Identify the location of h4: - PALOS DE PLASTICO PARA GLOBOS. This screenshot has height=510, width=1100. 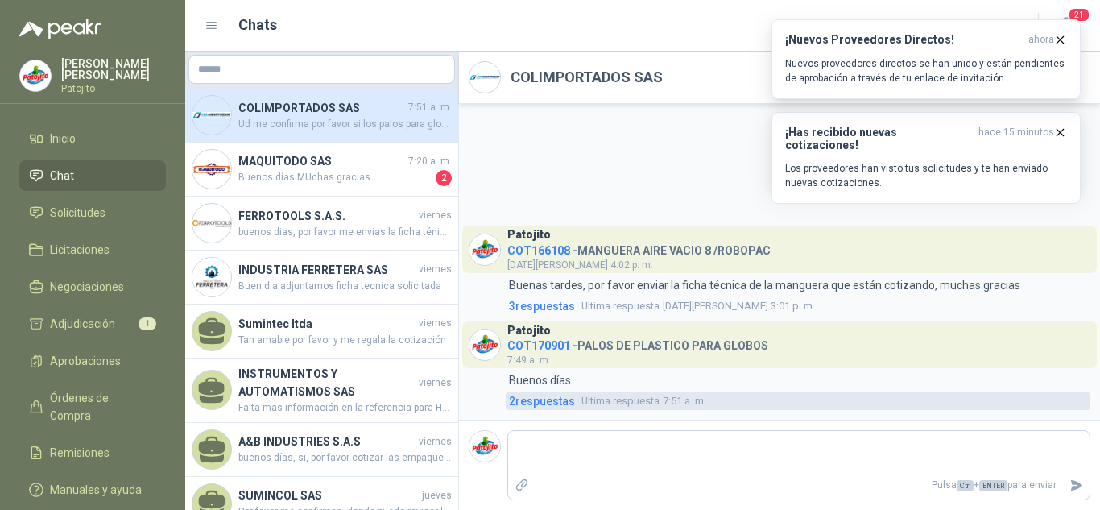
(637, 342).